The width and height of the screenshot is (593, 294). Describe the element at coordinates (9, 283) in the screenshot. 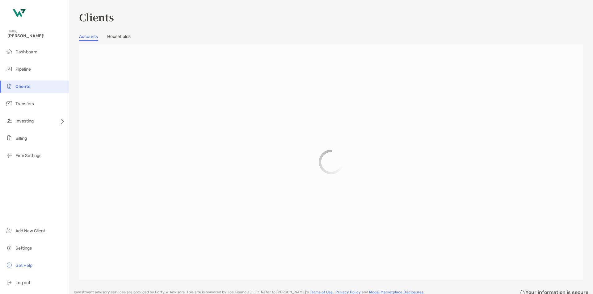

I see `img: logout icon` at that location.